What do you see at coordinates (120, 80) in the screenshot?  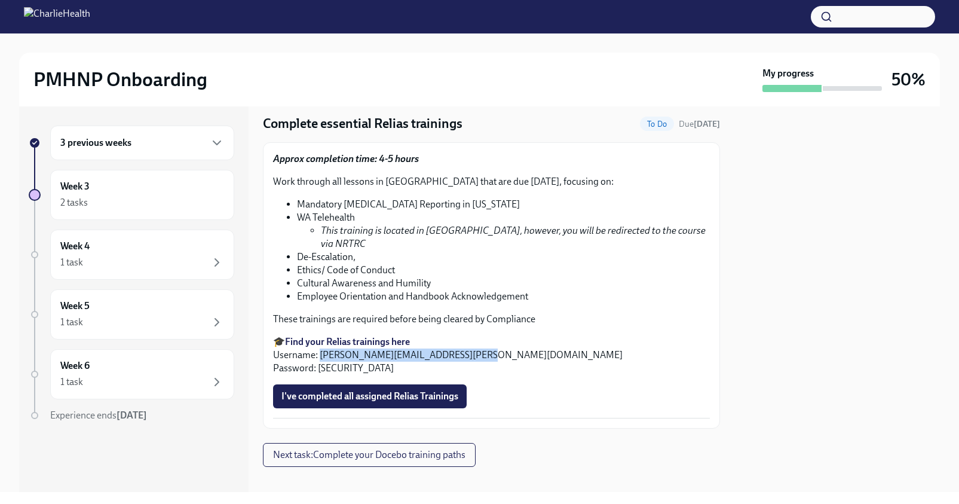 I see `h2: PMHNP Onboarding` at bounding box center [120, 80].